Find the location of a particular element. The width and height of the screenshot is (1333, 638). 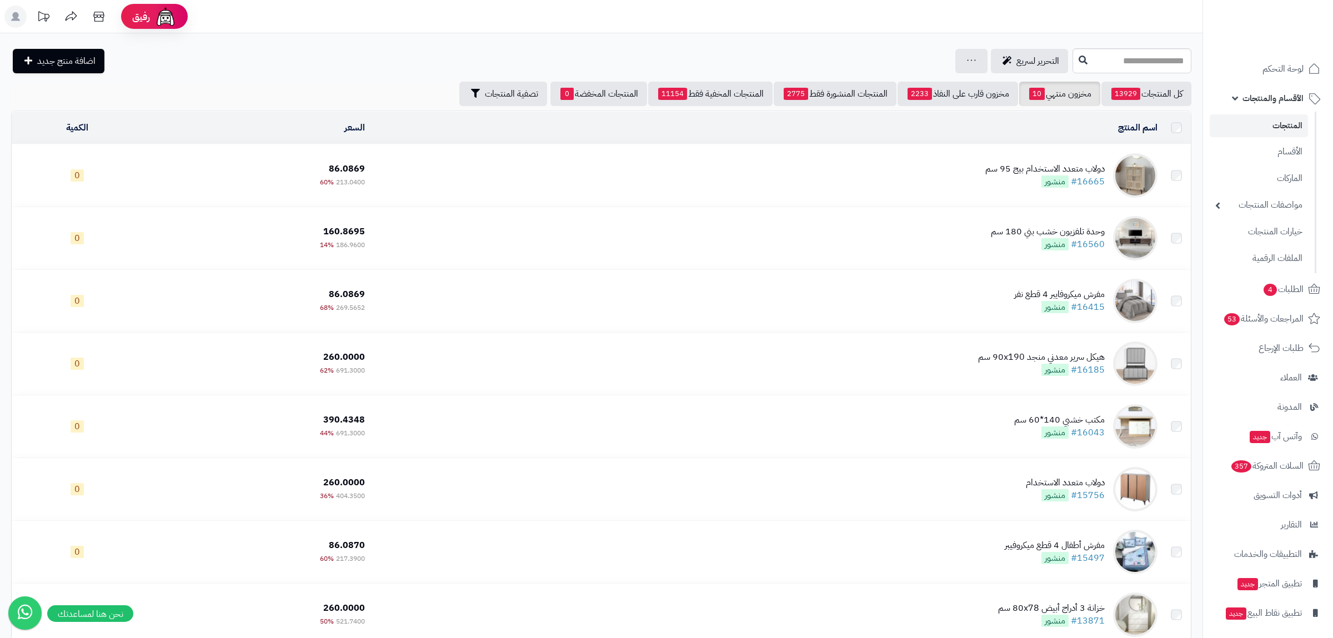

span: 357 is located at coordinates (1241, 467).